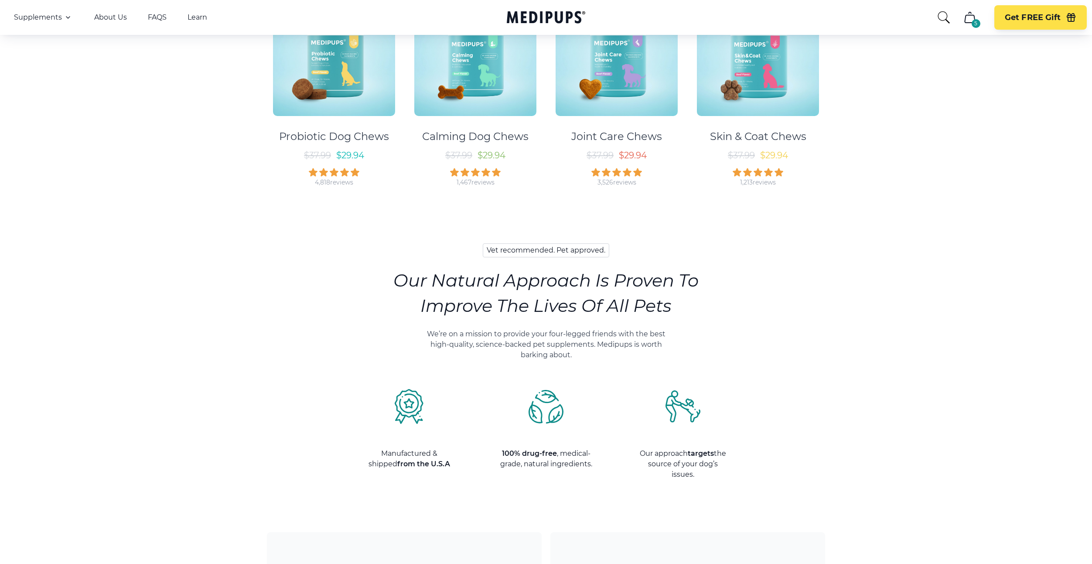  What do you see at coordinates (616, 182) in the screenshot?
I see `div: 3,526 reviews` at bounding box center [616, 182].